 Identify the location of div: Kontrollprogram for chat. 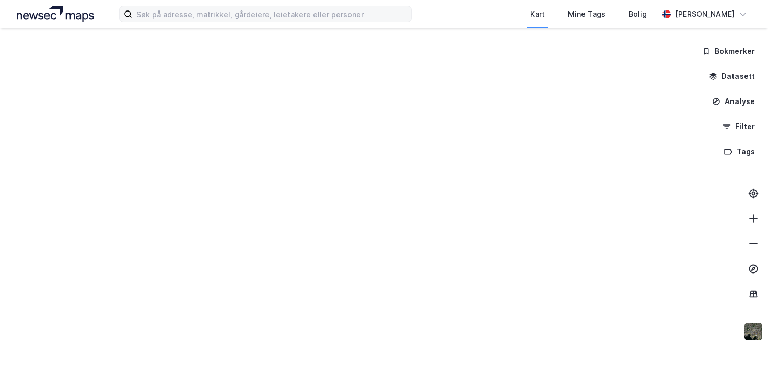
(742, 349).